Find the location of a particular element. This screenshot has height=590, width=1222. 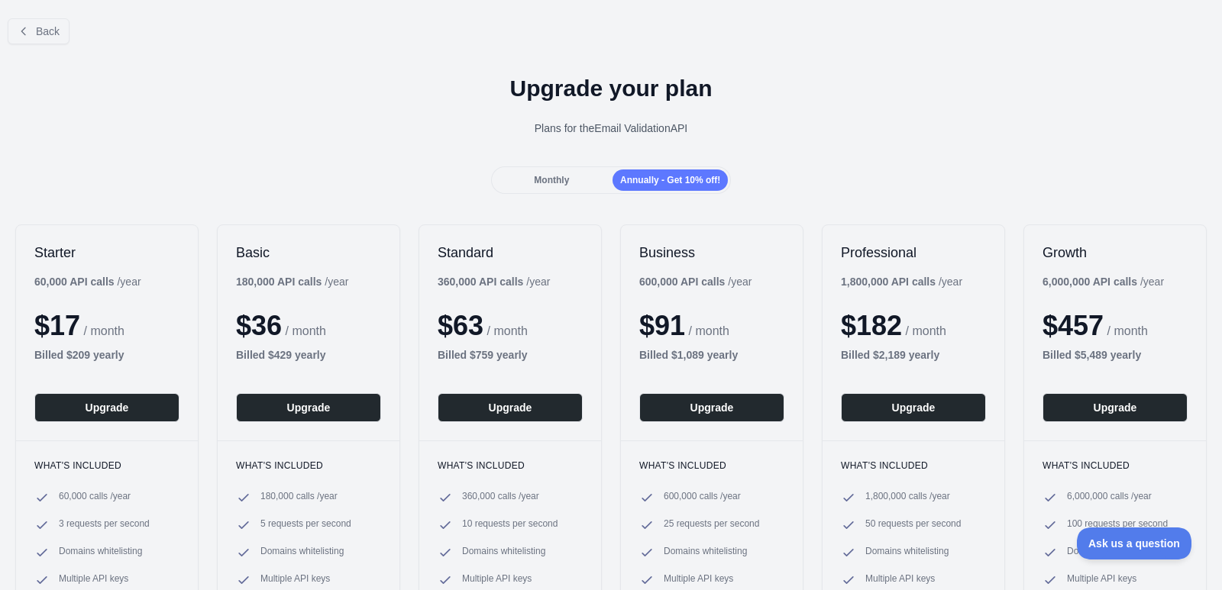

span: $ 91 is located at coordinates (662, 325).